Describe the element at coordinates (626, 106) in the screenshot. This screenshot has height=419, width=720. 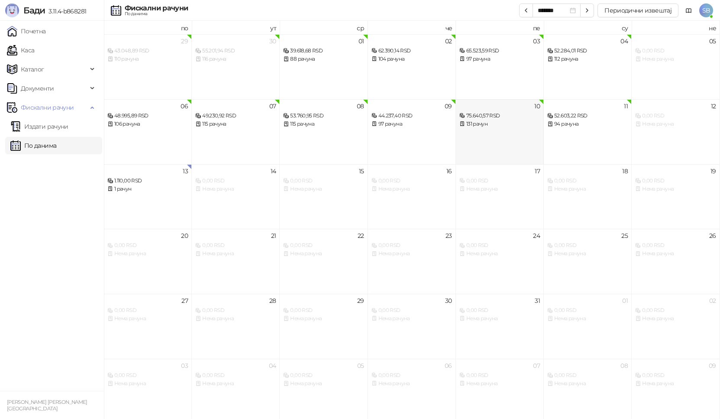
I see `div: 11` at that location.